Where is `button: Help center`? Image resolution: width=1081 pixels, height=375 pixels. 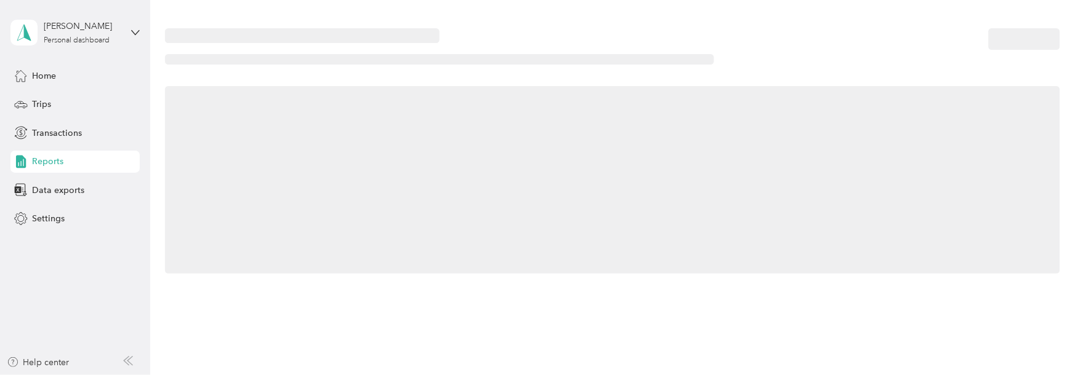 button: Help center is located at coordinates (38, 362).